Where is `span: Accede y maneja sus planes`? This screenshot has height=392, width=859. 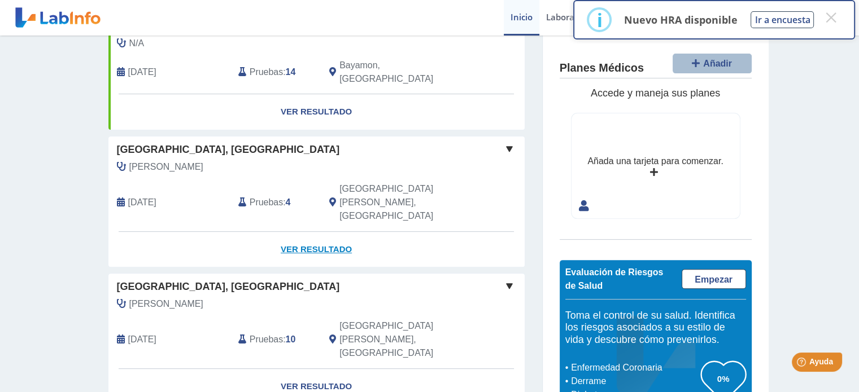 span: Accede y maneja sus planes is located at coordinates (655, 93).